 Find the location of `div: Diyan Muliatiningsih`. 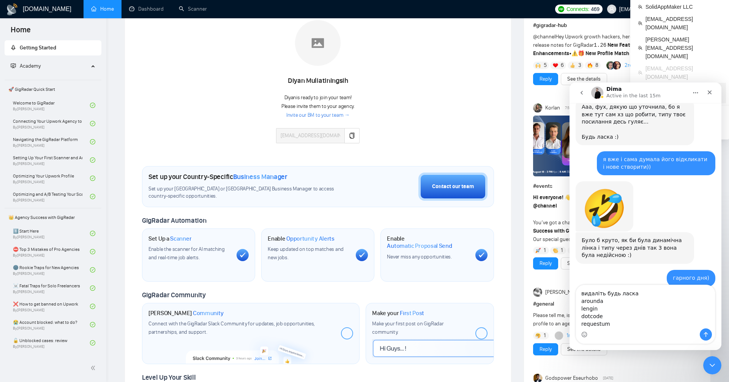

div: Diyan Muliatiningsih is located at coordinates (318, 81).